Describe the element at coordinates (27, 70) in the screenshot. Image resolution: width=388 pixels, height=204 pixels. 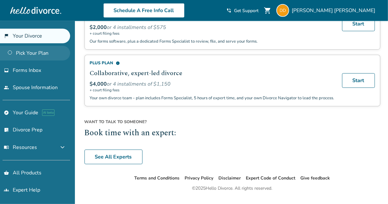
I see `span: Forms Inbox` at that location.